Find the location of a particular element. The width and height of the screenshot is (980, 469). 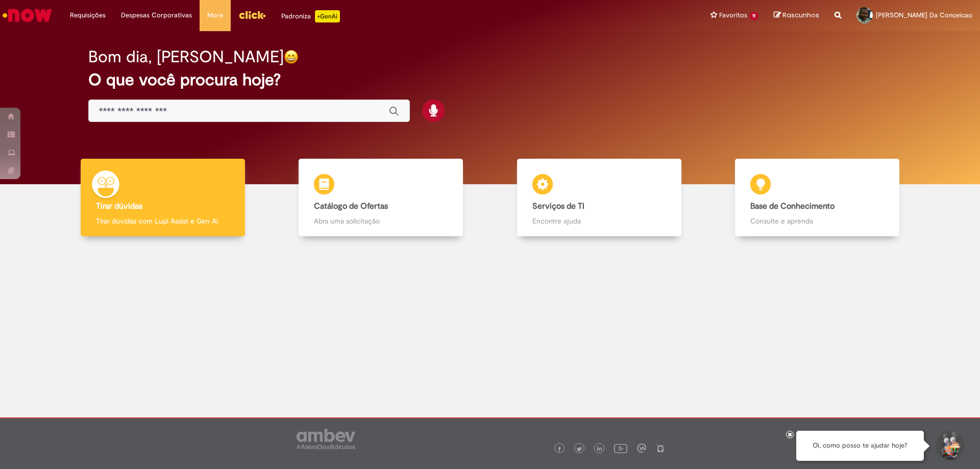

img: logo_footer_facebook.png is located at coordinates (559, 449).